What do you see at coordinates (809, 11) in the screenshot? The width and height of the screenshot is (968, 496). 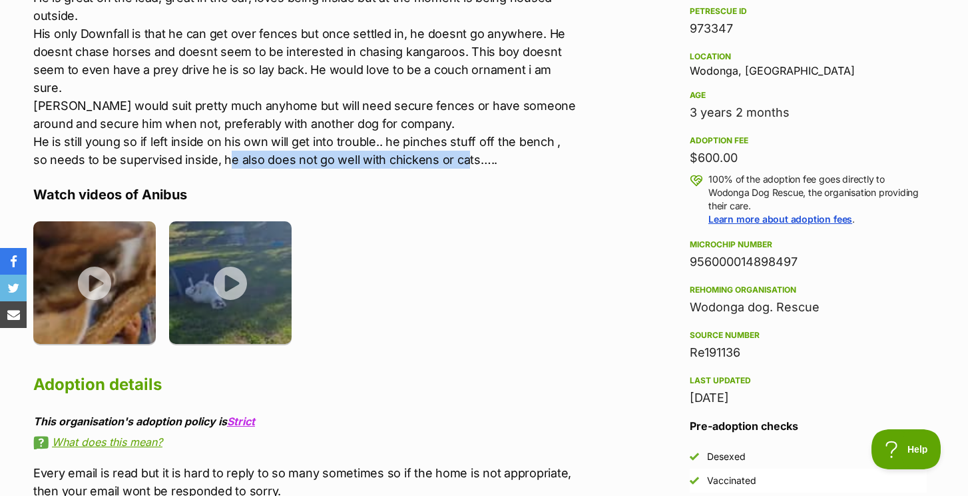 I see `div: PetRescue ID` at bounding box center [809, 11].